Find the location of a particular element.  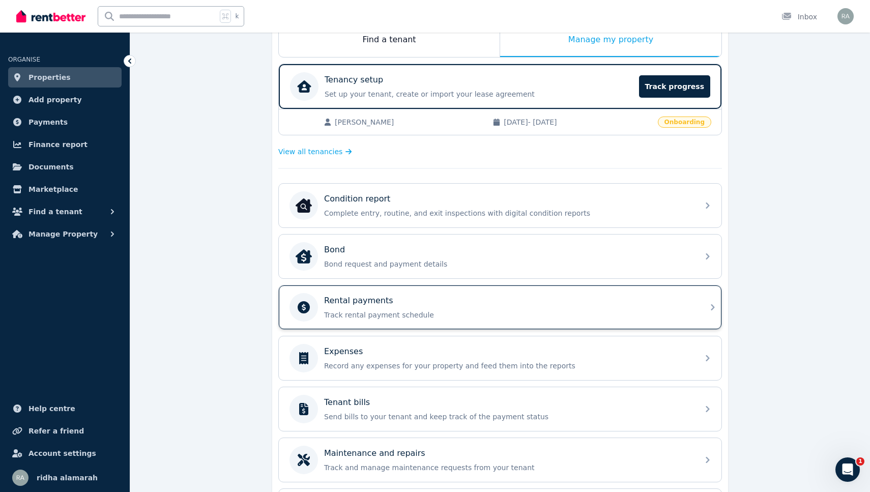

span: Find a tenant is located at coordinates (55, 212).